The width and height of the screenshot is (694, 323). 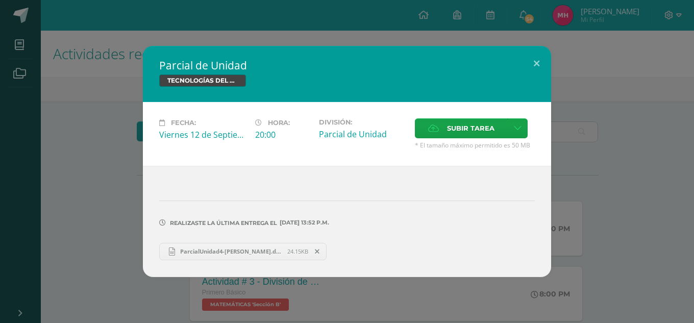 What do you see at coordinates (283, 135) in the screenshot?
I see `div: 20:00` at bounding box center [283, 135].